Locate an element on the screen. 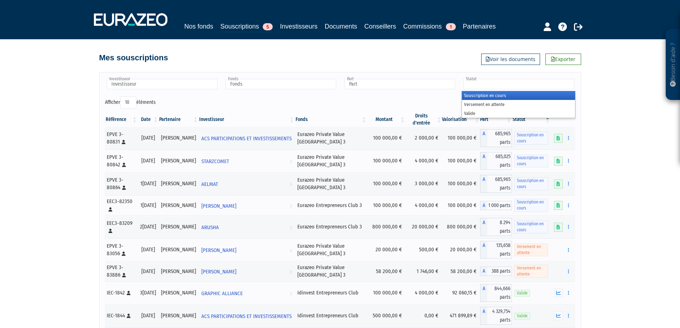  li: Versement en attente is located at coordinates (518, 104).